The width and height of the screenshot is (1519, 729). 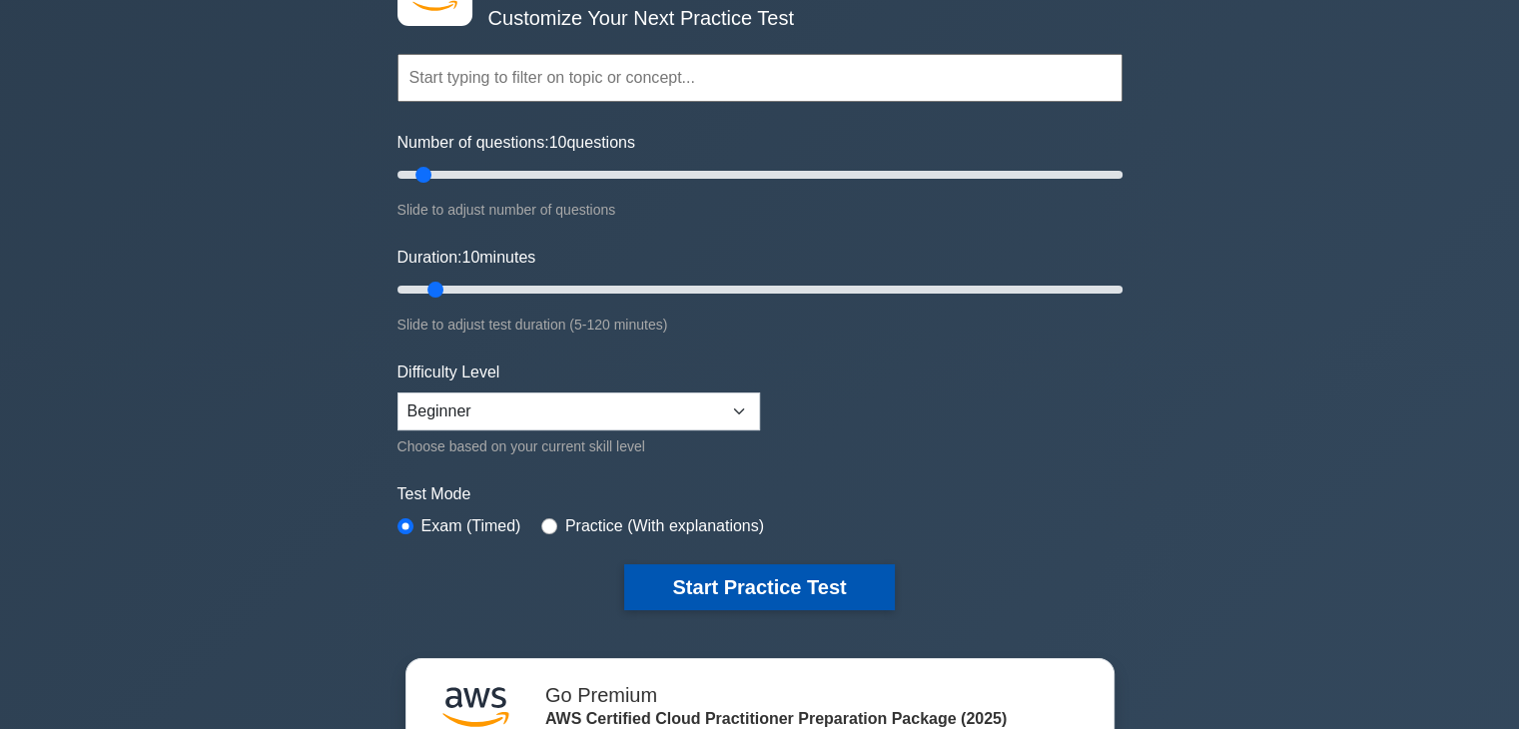 What do you see at coordinates (471, 526) in the screenshot?
I see `label: Exam (Timed)` at bounding box center [471, 526].